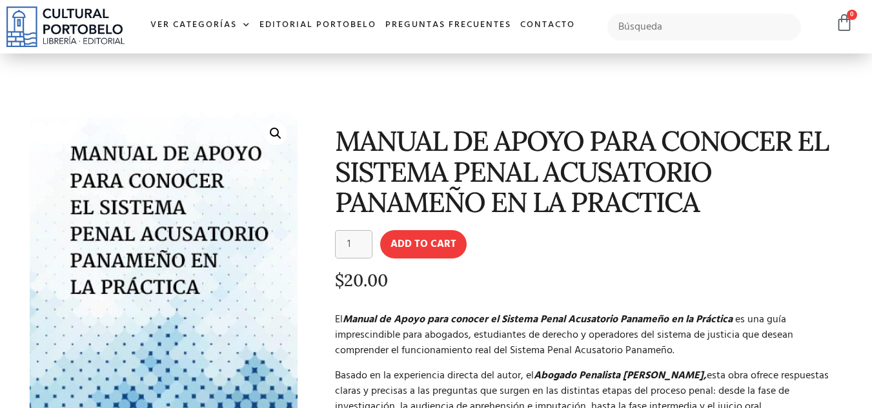 The height and width of the screenshot is (408, 872). I want to click on a: Ver Categorías, so click(200, 25).